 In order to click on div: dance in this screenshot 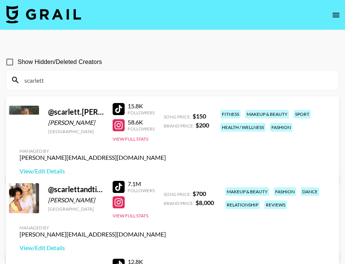, I will do `click(310, 191)`.